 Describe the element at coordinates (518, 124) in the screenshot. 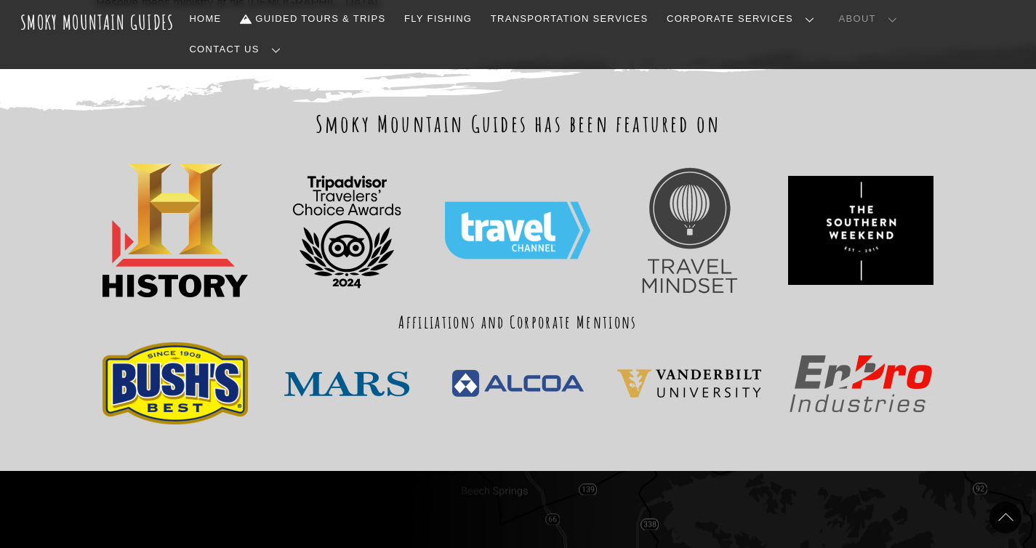

I see `h2: Smoky Mountain Guides has been featured on` at that location.